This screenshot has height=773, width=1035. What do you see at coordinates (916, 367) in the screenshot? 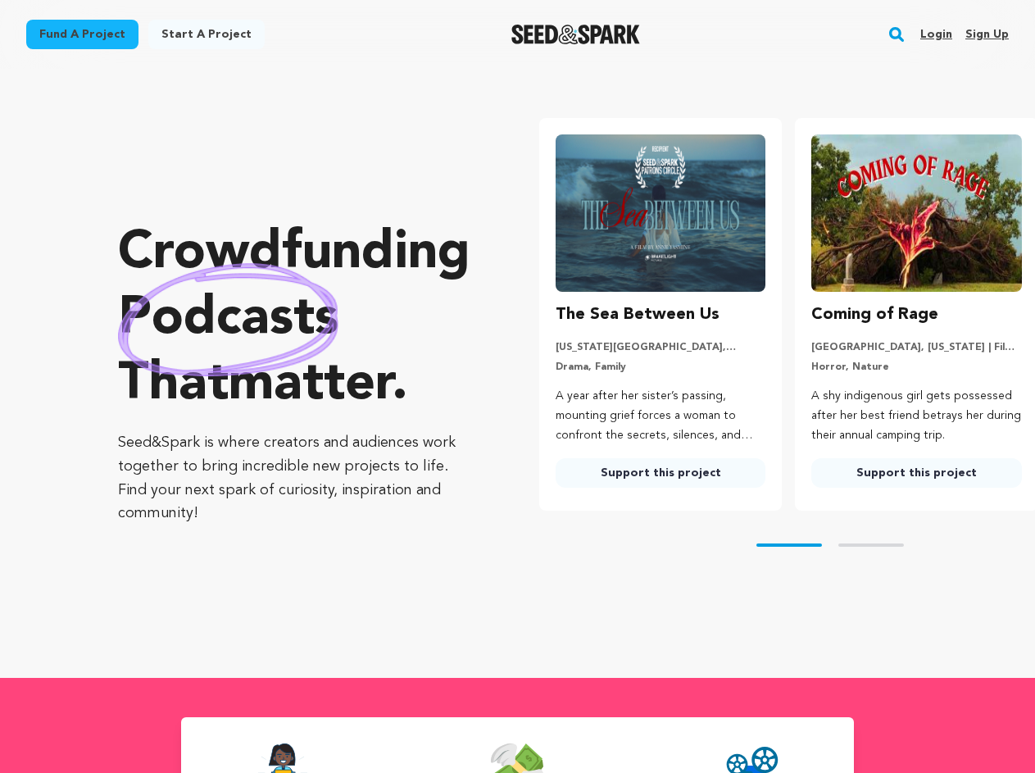
I see `p: Horror, Nature` at bounding box center [916, 367].